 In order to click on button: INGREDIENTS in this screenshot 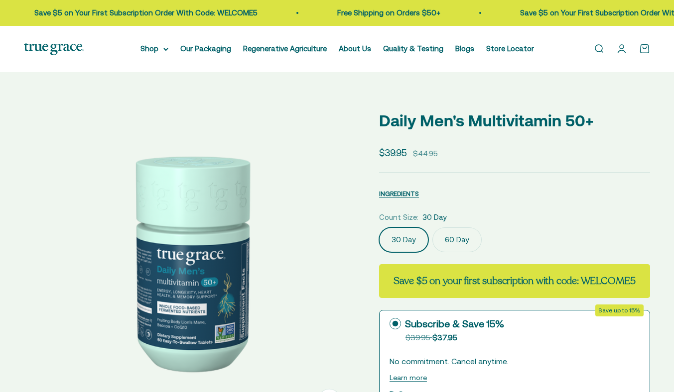, I will do `click(399, 194)`.